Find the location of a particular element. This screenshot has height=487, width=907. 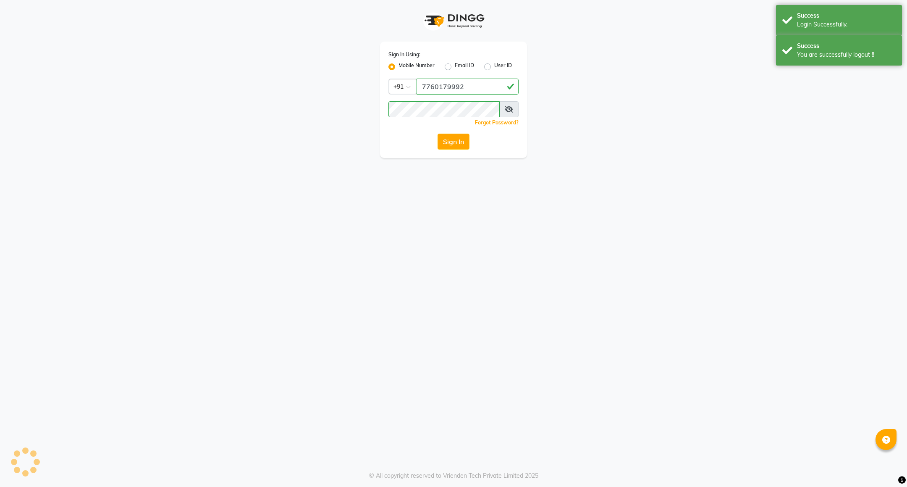

label: Mobile Number is located at coordinates (417, 67).